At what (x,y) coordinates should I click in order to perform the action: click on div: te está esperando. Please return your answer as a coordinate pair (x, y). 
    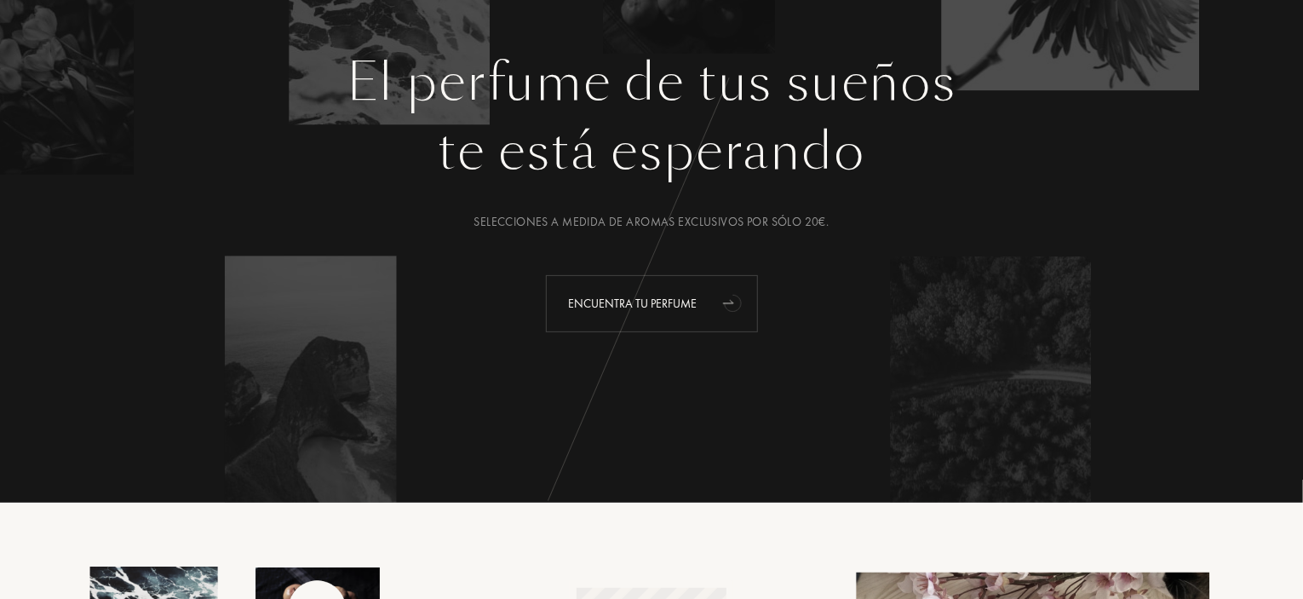
    Looking at the image, I should click on (652, 152).